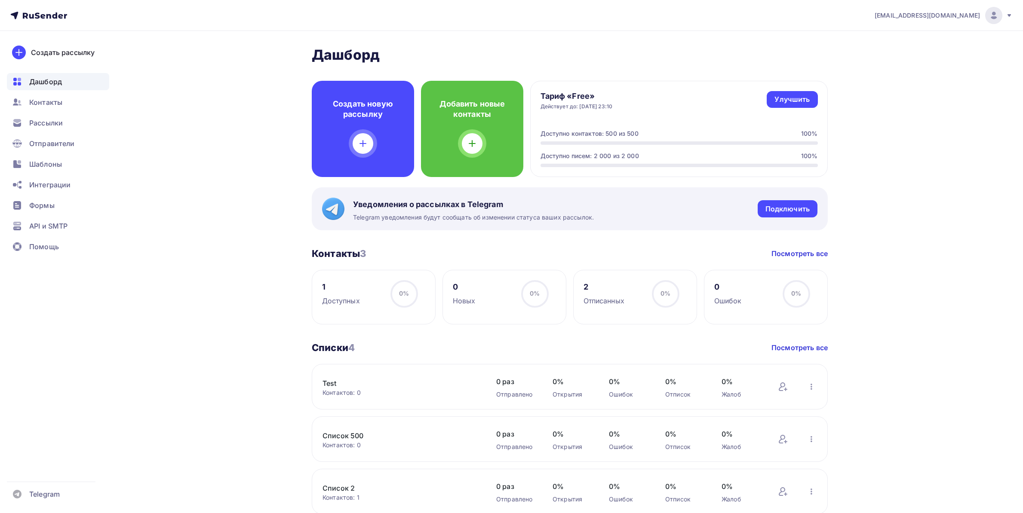  What do you see at coordinates (341, 301) in the screenshot?
I see `div: Доступных` at bounding box center [341, 301].